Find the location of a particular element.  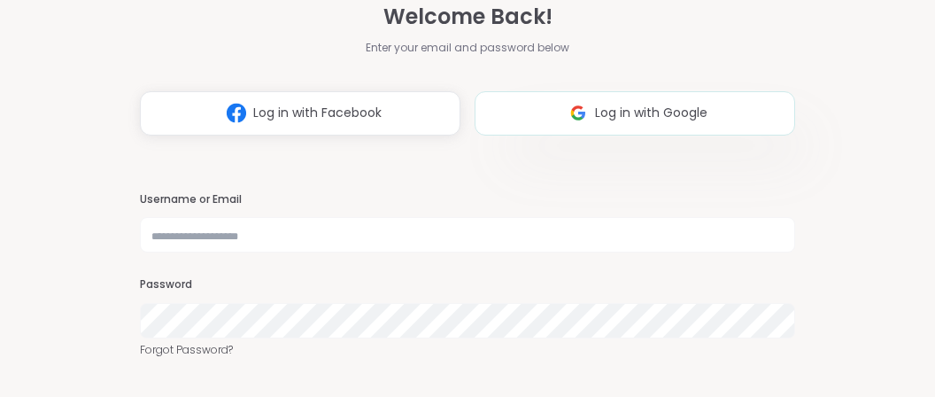

span: Welcome Back! is located at coordinates (467, 17).